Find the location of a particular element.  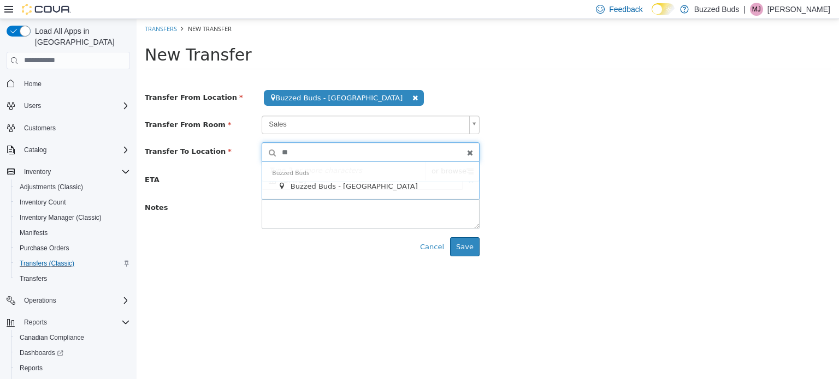

a: Sales is located at coordinates (234, 106).